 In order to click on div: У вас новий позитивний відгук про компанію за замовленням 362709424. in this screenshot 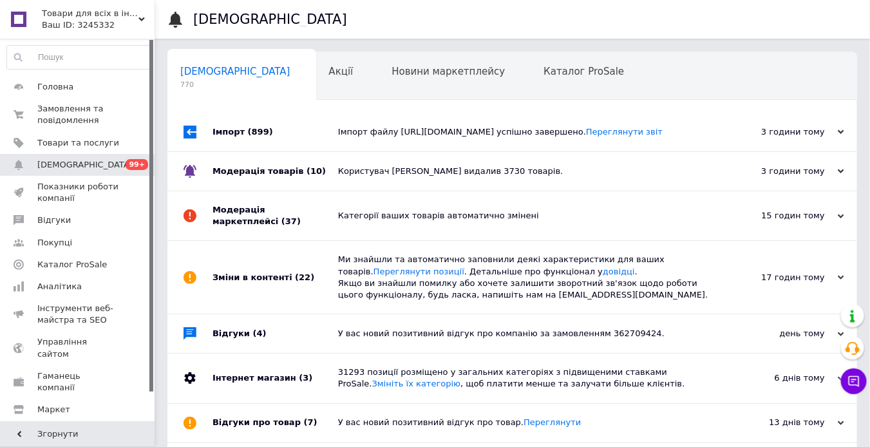, I will do `click(527, 334)`.